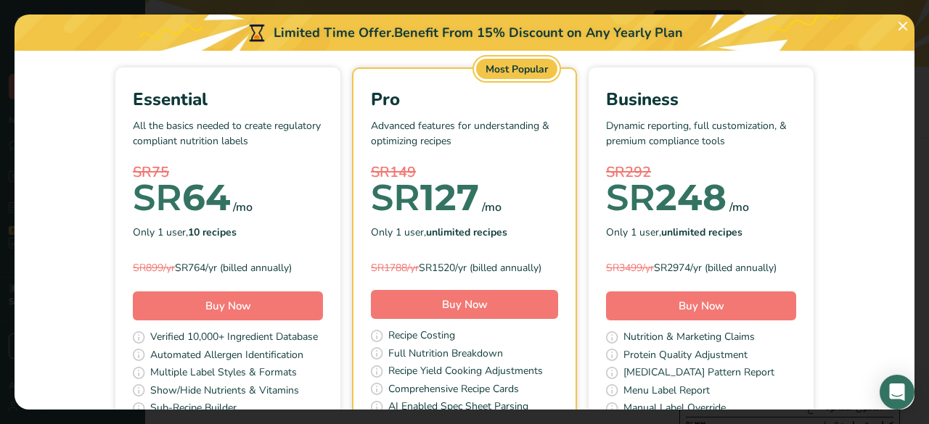 The image size is (929, 424). What do you see at coordinates (464, 99) in the screenshot?
I see `div: Pro` at bounding box center [464, 99].